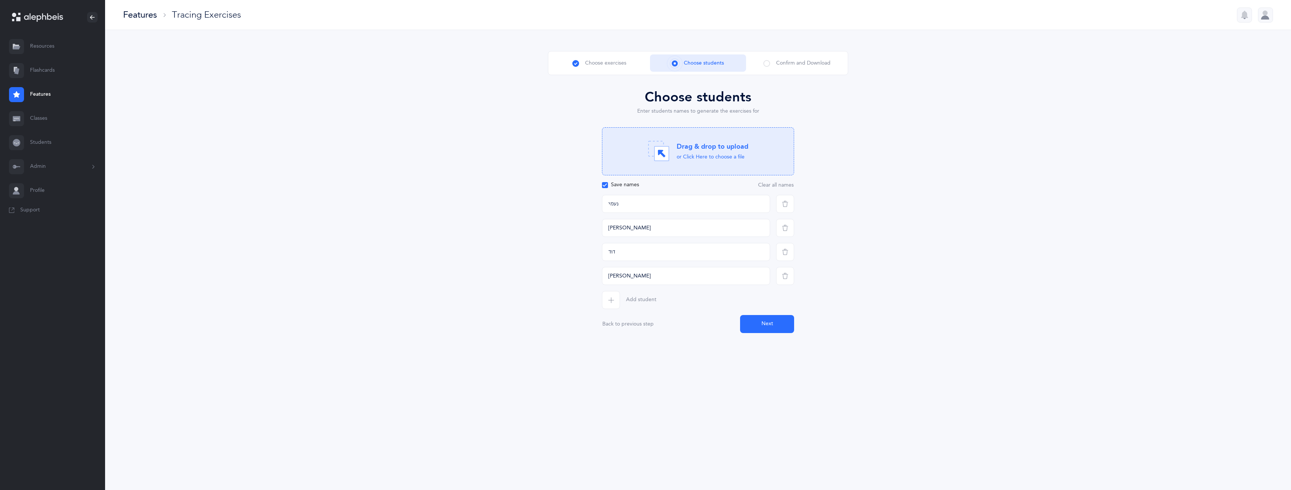  What do you see at coordinates (628, 324) in the screenshot?
I see `button: Back to previous step` at bounding box center [628, 324].